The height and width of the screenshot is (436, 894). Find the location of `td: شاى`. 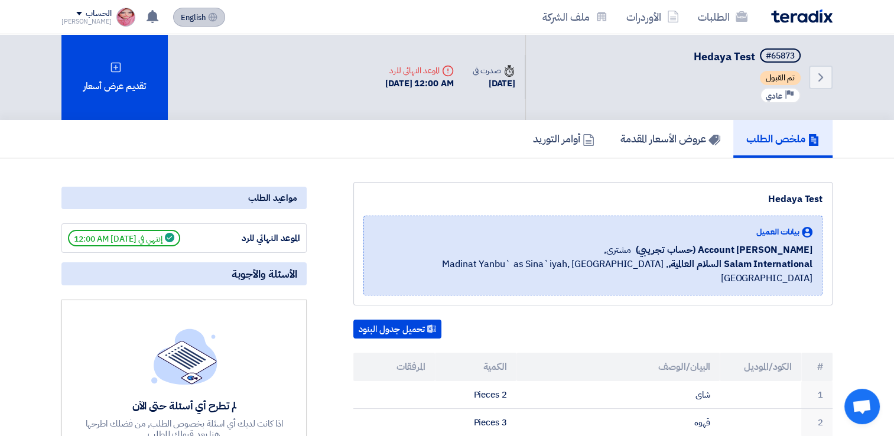

td: شاى is located at coordinates (618, 395).